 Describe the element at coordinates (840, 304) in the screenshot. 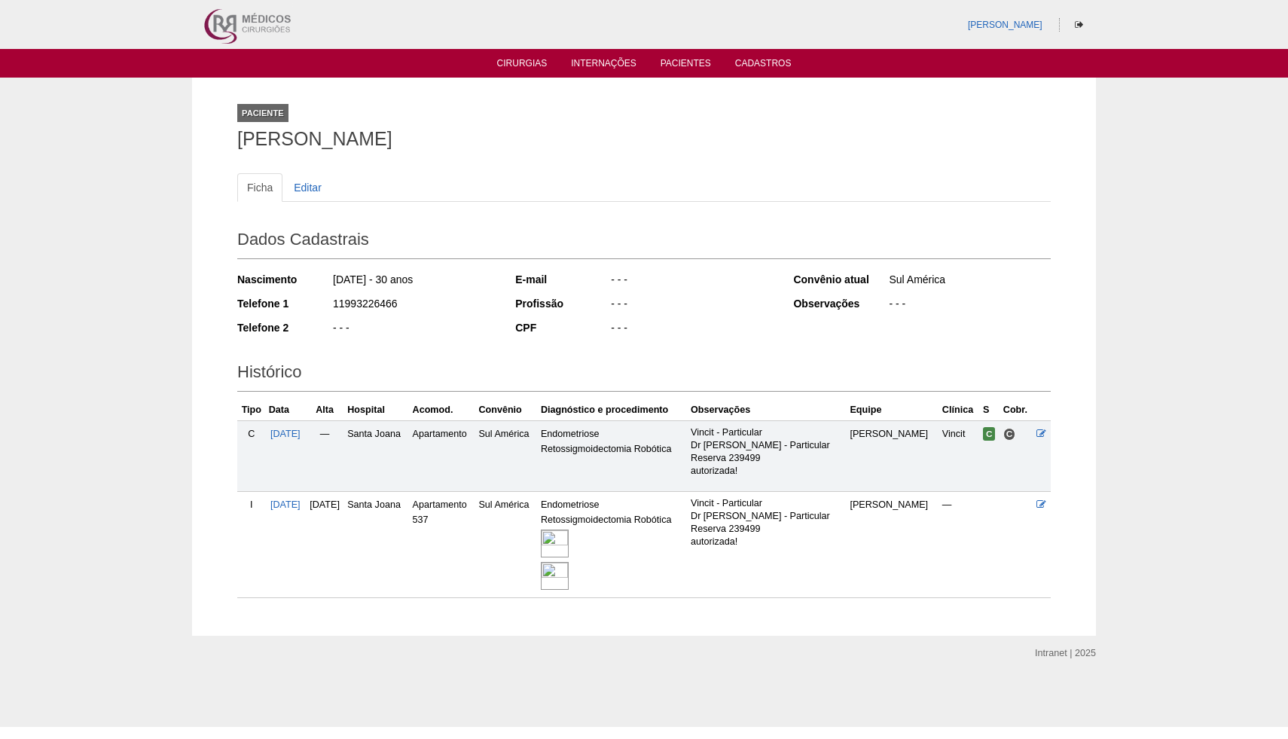

I see `div: Observações` at that location.